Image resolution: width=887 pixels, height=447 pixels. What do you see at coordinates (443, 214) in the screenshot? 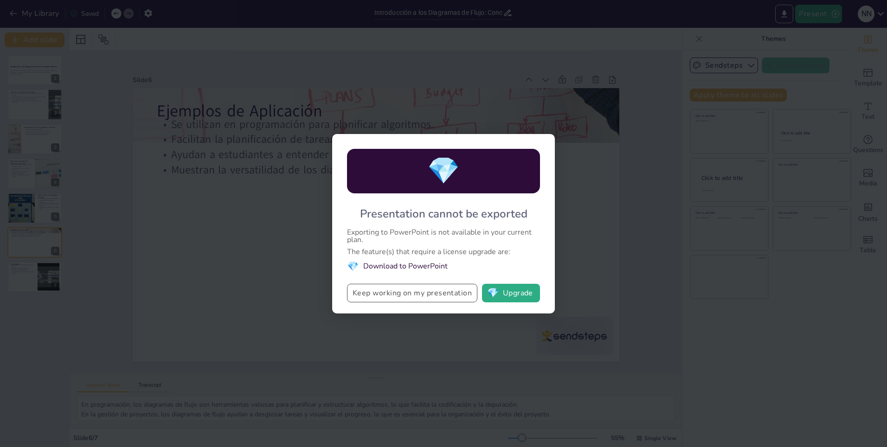
I see `div: Presentation cannot be exported` at bounding box center [443, 214].